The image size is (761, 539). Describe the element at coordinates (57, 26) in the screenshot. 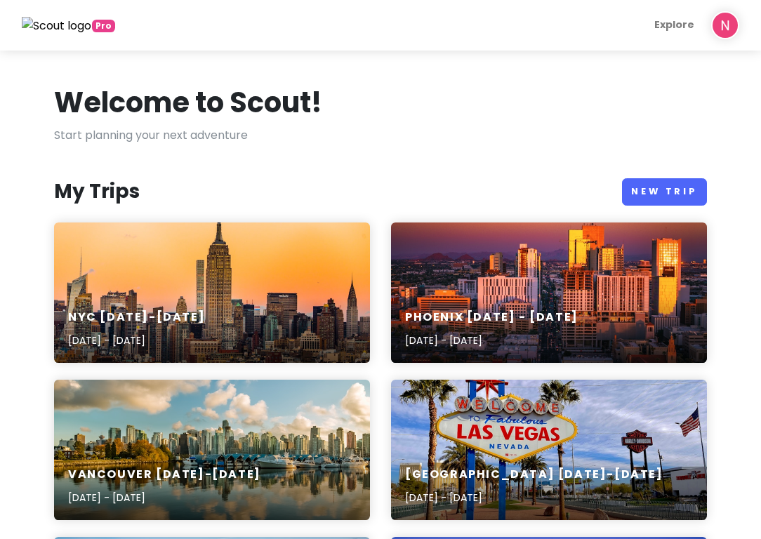

I see `img: Scout logo` at that location.